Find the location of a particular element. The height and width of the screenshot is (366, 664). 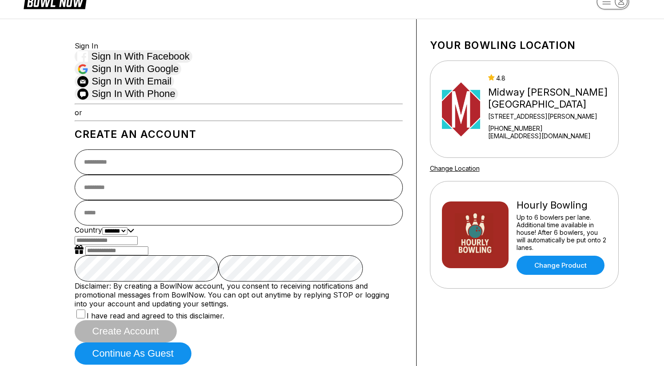

button: Sign in with Email is located at coordinates (124, 81).